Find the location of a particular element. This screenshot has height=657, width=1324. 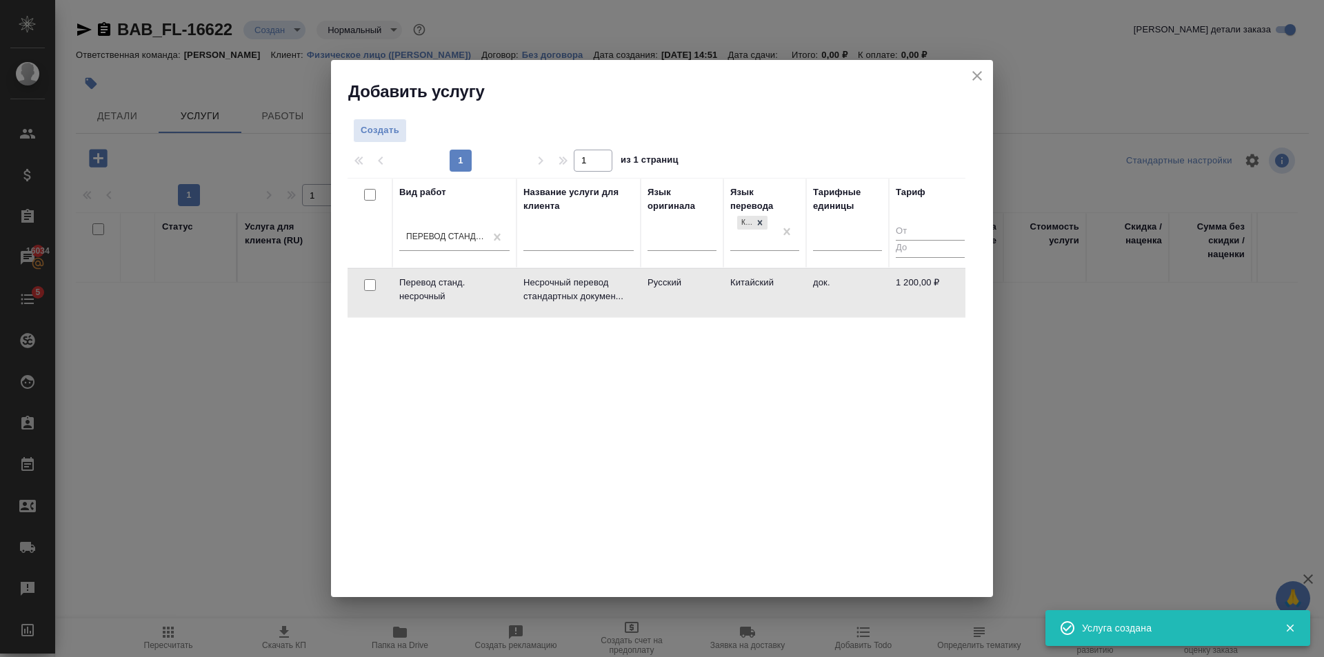

div: Перевод станд. несрочный is located at coordinates (446, 237).